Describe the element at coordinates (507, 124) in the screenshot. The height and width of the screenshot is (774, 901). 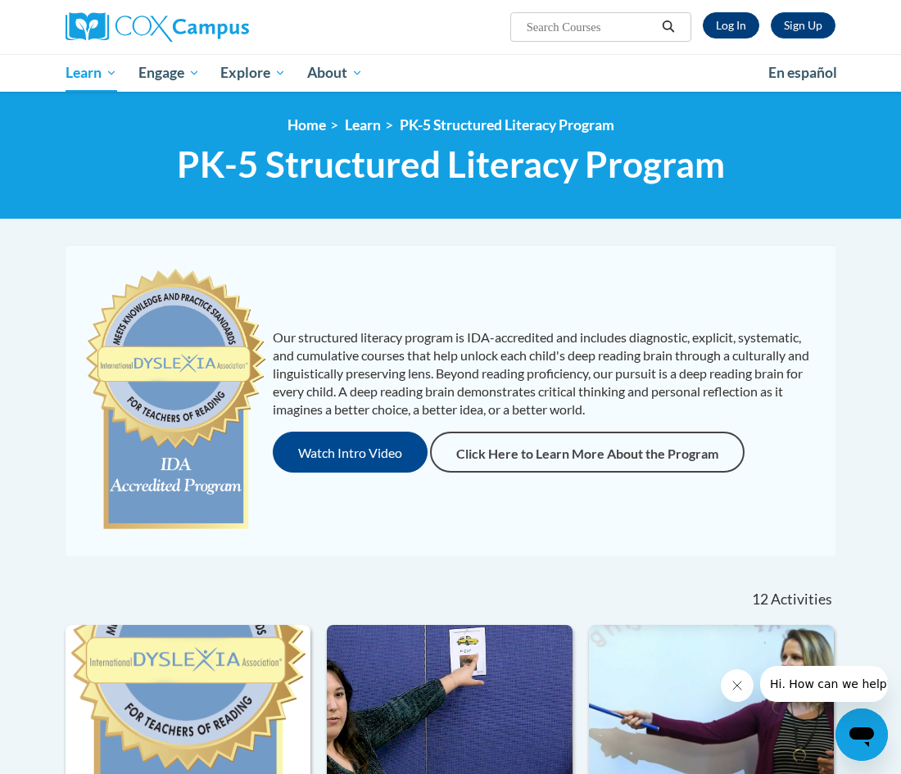
I see `a: PK-5 Structured Literacy Program` at that location.